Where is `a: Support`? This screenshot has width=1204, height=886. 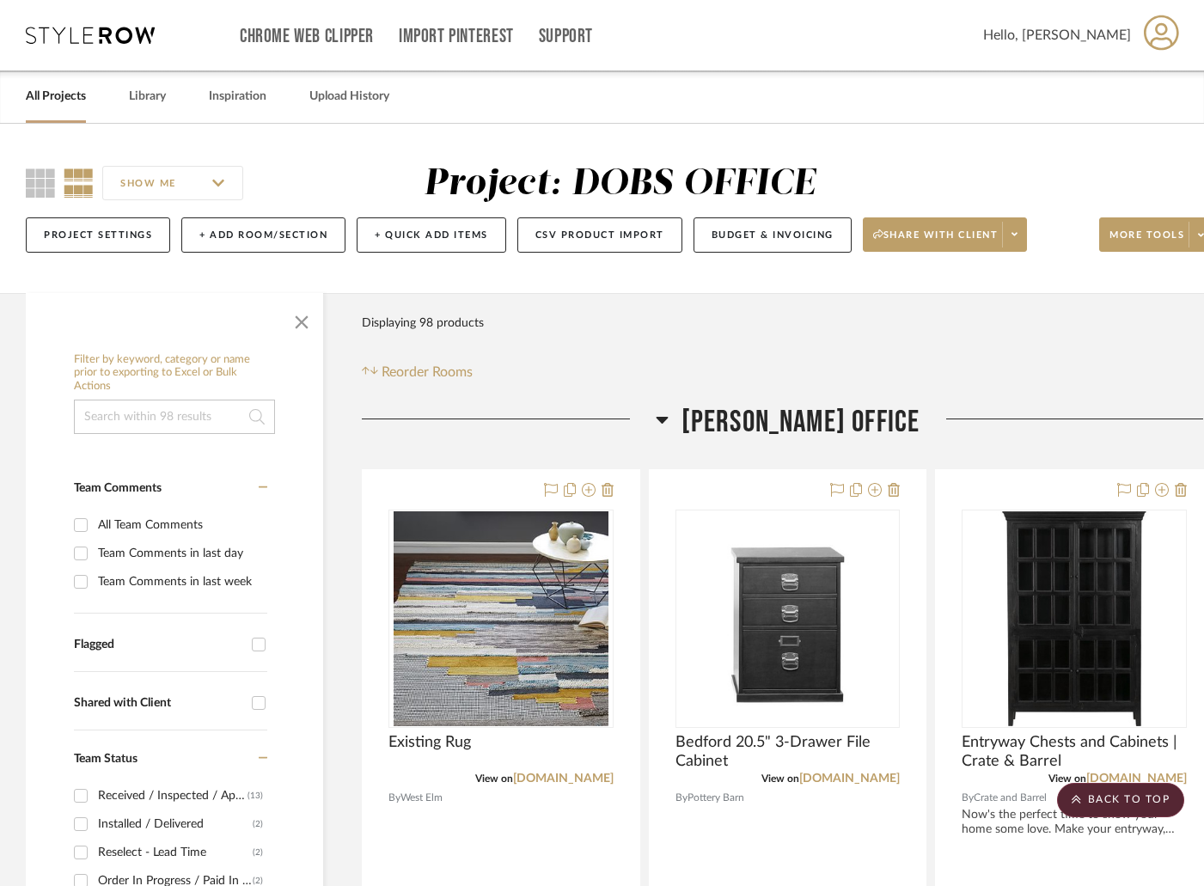
a: Support is located at coordinates (565, 36).